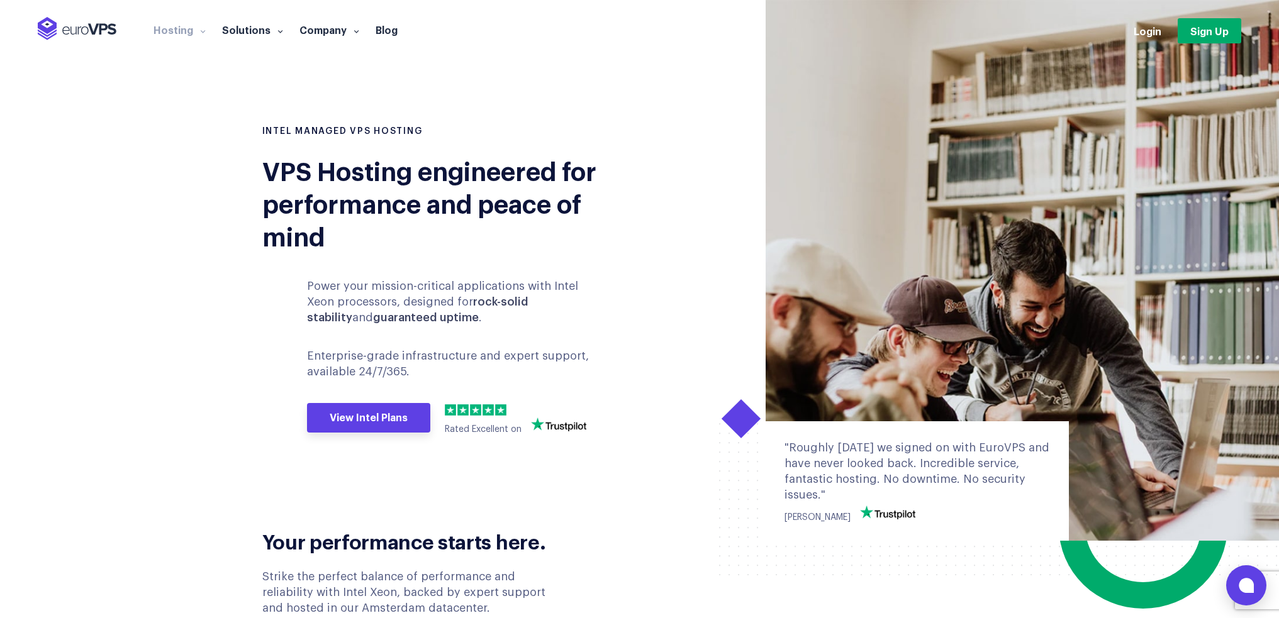  I want to click on a: Company, so click(329, 30).